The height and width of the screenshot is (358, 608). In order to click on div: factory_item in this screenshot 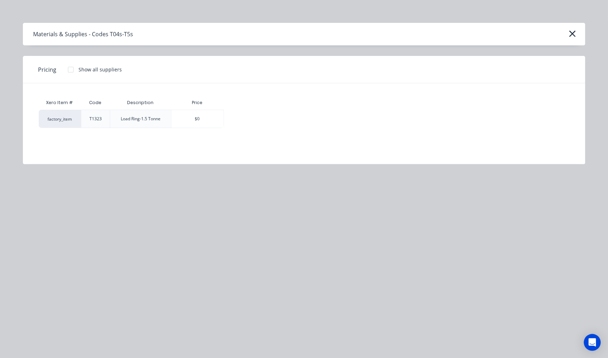, I will do `click(60, 119)`.